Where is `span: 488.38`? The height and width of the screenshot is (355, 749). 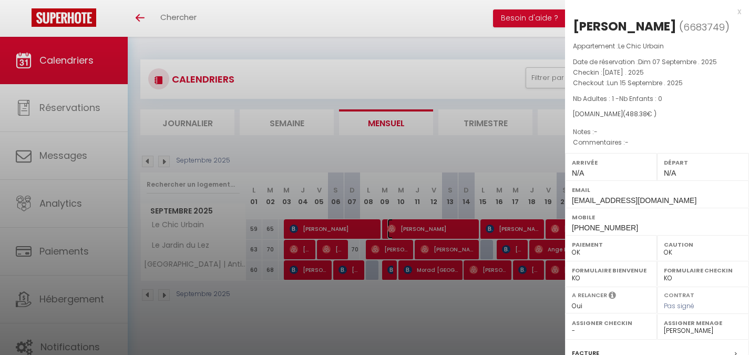 span: 488.38 is located at coordinates (636, 114).